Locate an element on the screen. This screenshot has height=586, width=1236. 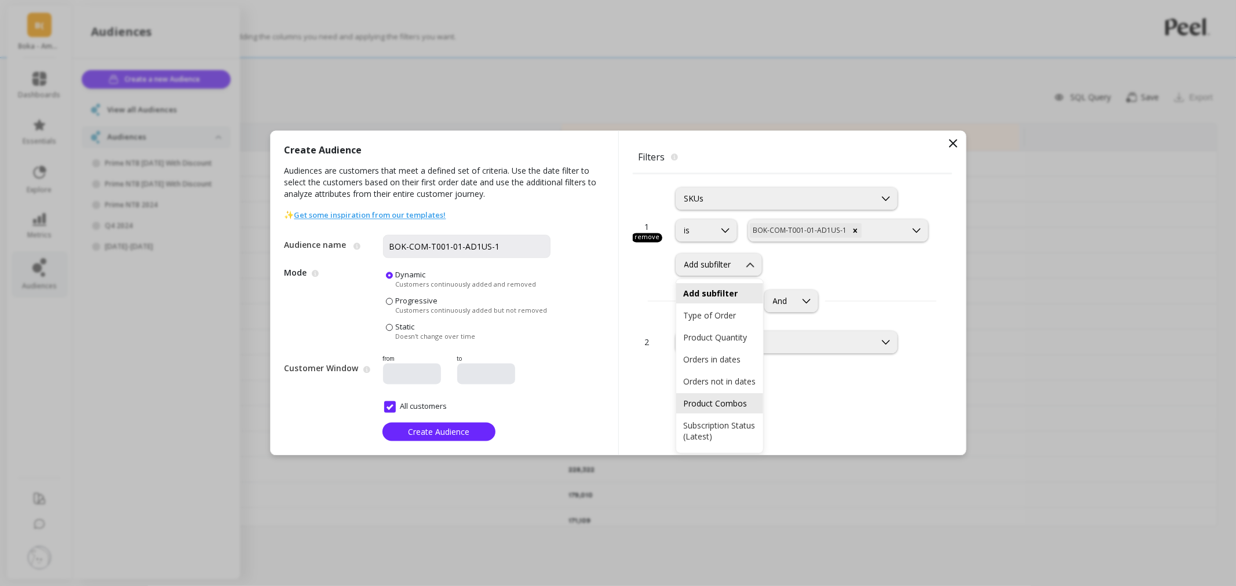
span: Customers continuously added but not removed is located at coordinates (472, 311).